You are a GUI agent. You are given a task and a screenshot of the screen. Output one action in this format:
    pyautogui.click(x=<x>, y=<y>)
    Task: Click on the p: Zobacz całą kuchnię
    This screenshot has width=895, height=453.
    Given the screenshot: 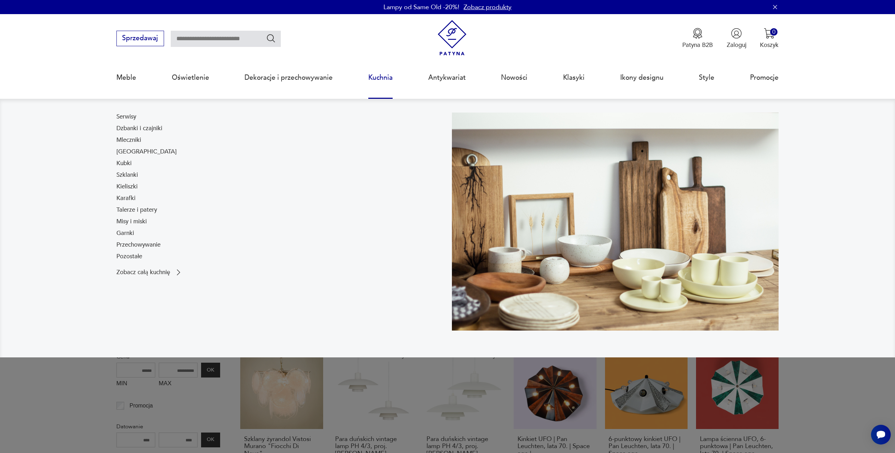 What is the action you would take?
    pyautogui.click(x=143, y=272)
    